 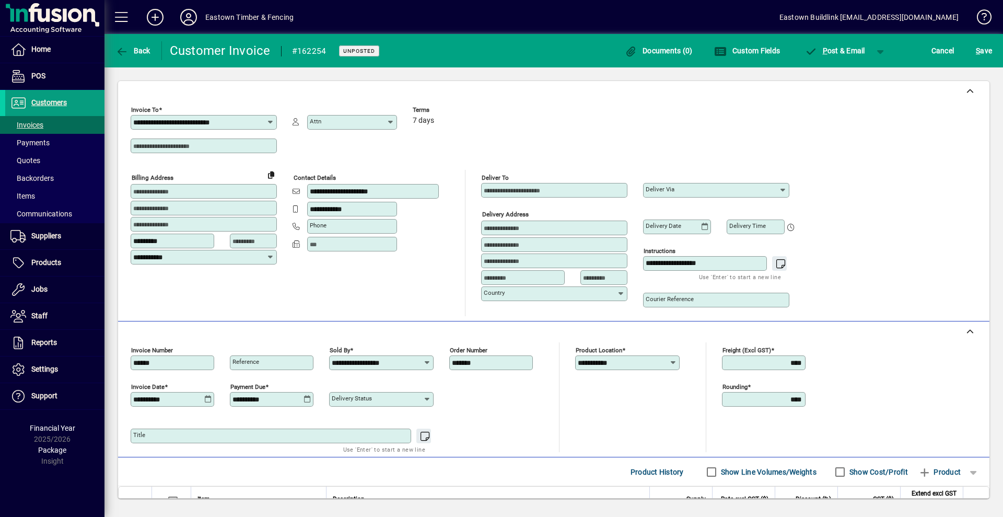 What do you see at coordinates (44, 369) in the screenshot?
I see `span: Settings` at bounding box center [44, 369].